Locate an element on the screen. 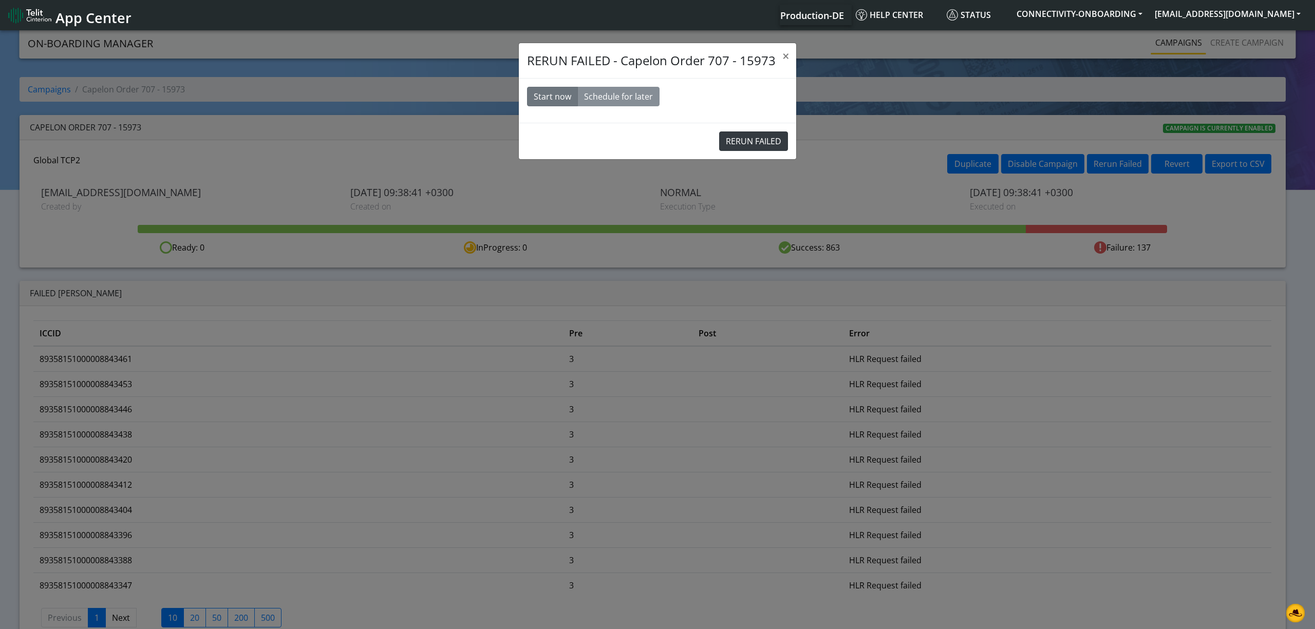 The image size is (1315, 629). button: Schedule for later is located at coordinates (618, 97).